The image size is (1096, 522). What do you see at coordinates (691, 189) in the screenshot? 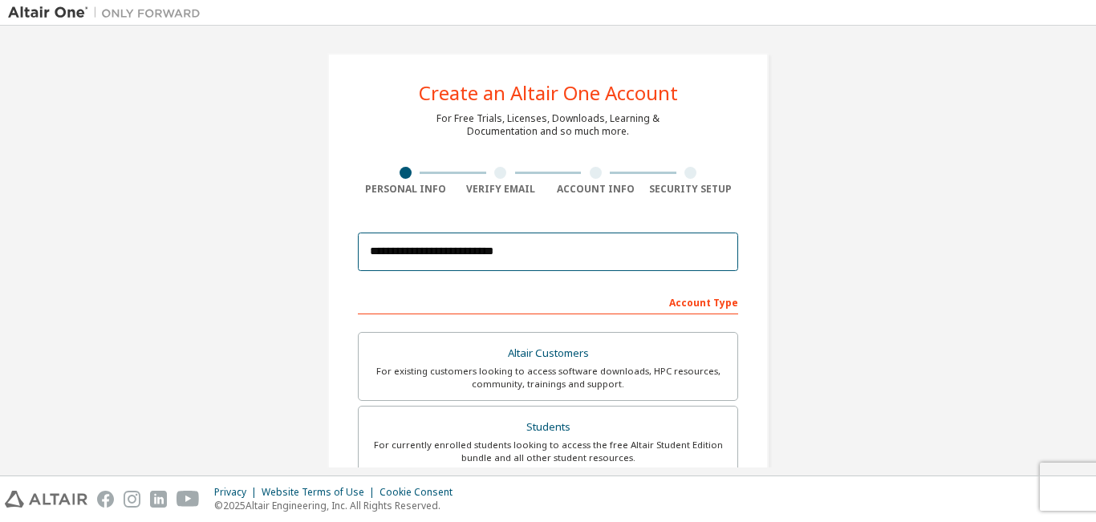
I see `div: Security Setup` at bounding box center [691, 189].